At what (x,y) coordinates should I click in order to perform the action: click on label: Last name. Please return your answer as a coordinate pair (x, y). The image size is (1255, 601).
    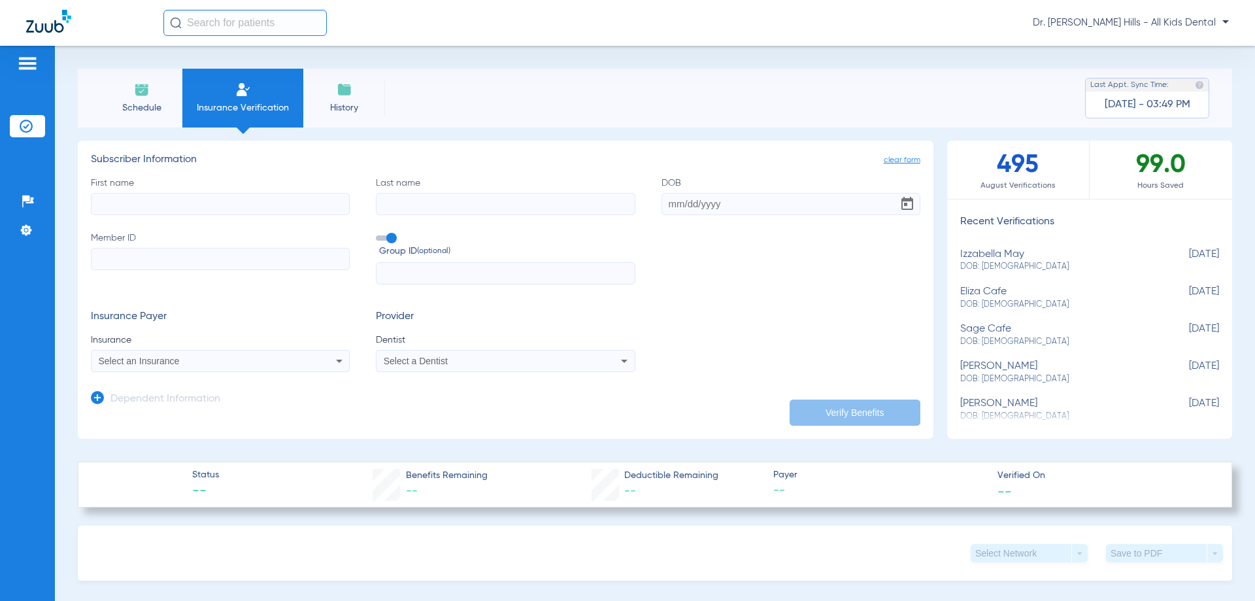
    Looking at the image, I should click on (505, 195).